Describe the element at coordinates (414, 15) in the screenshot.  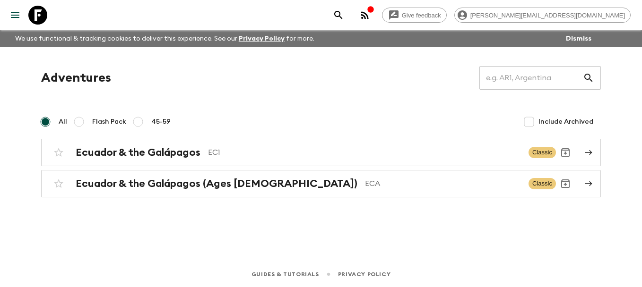
I see `a: Give feedback` at that location.